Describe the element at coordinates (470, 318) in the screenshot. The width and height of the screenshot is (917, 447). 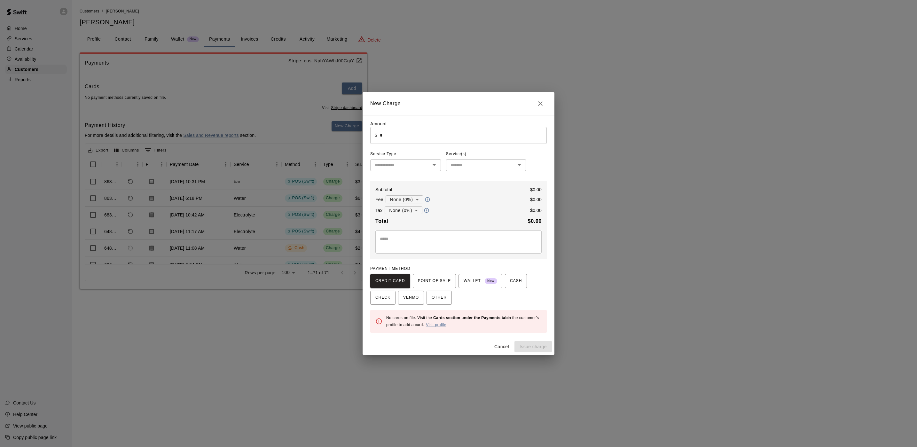
I see `b: Cards section under the Payments tab` at that location.